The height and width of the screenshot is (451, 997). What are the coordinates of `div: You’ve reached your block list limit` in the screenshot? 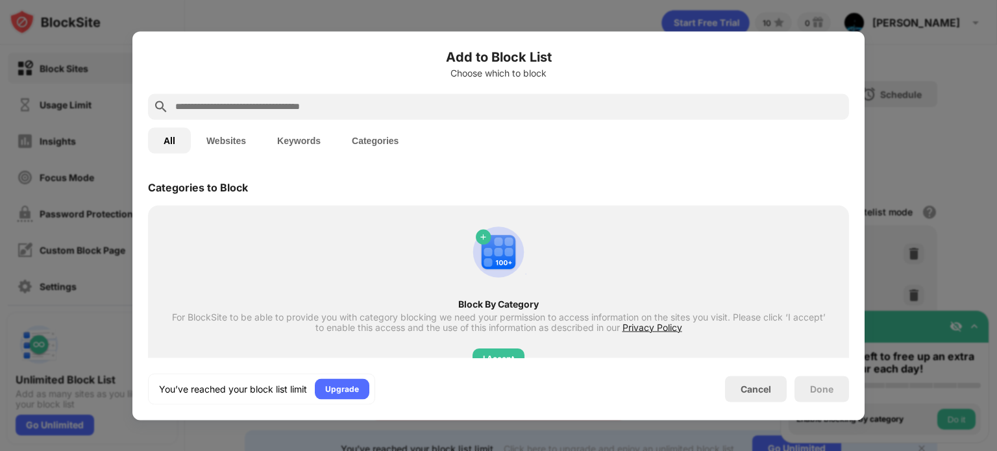 It's located at (233, 389).